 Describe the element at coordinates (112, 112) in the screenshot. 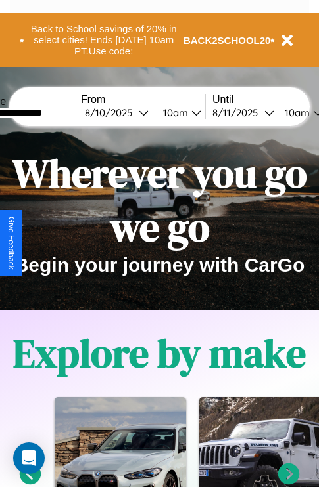

I see `div: 8 / 10 / 2025` at that location.